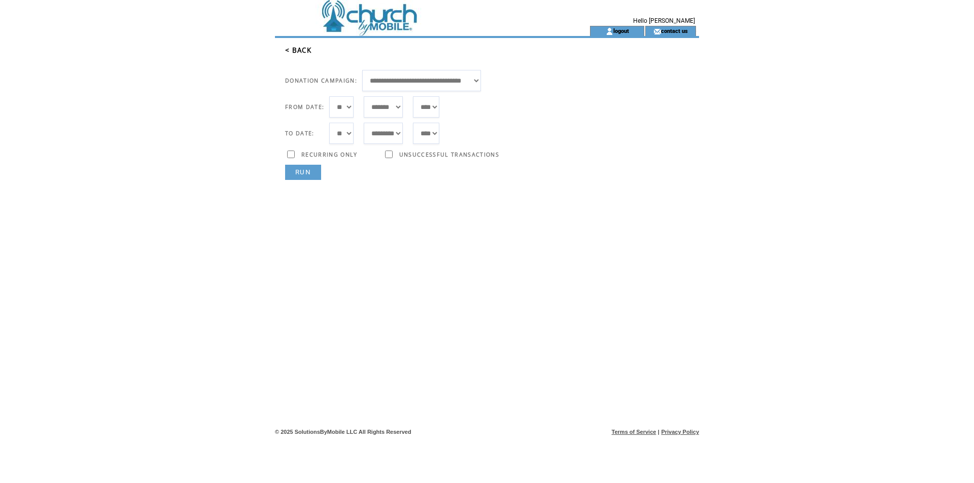 Image resolution: width=974 pixels, height=483 pixels. I want to click on span: UNSUCCESSFUL TRANSACTIONS, so click(449, 155).